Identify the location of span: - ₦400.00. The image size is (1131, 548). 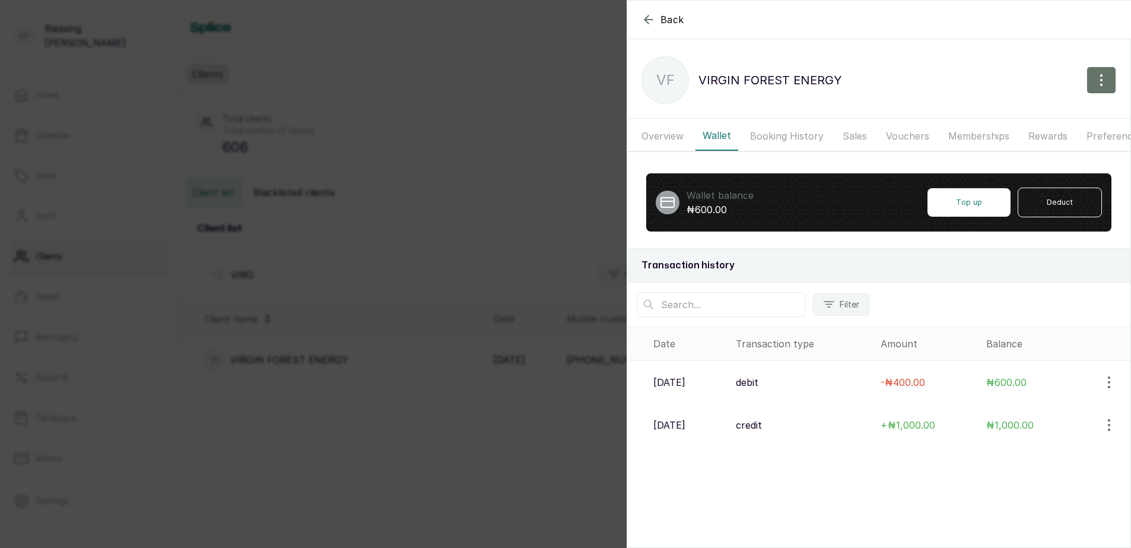
(902, 382).